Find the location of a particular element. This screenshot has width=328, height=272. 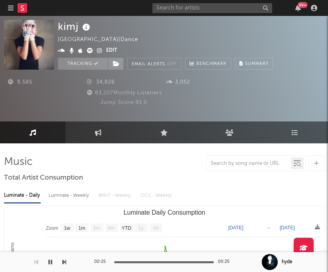

div: kimj is located at coordinates (75, 26).